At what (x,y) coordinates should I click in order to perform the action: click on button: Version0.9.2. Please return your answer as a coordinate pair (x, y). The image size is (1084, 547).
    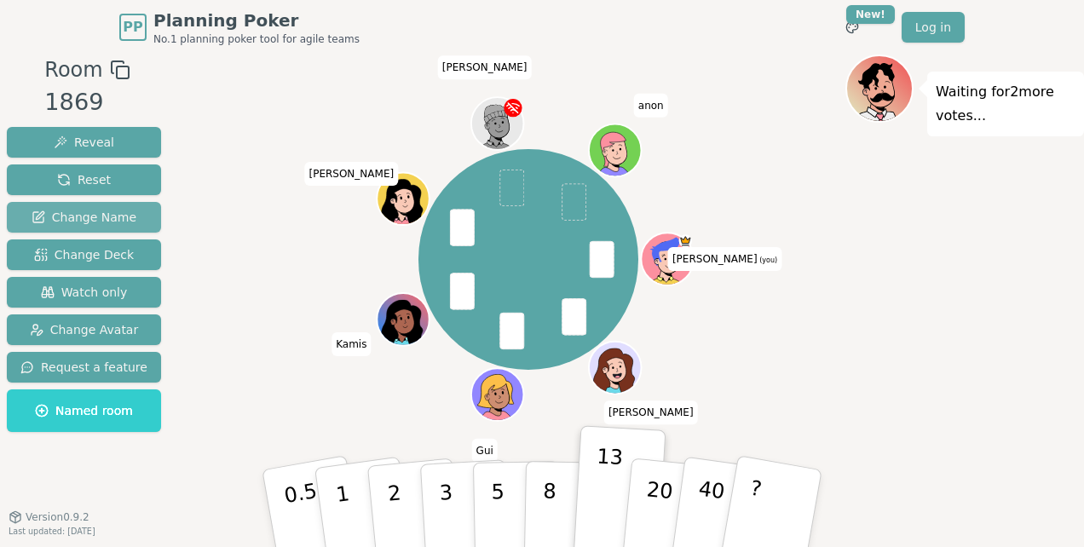
    Looking at the image, I should click on (49, 517).